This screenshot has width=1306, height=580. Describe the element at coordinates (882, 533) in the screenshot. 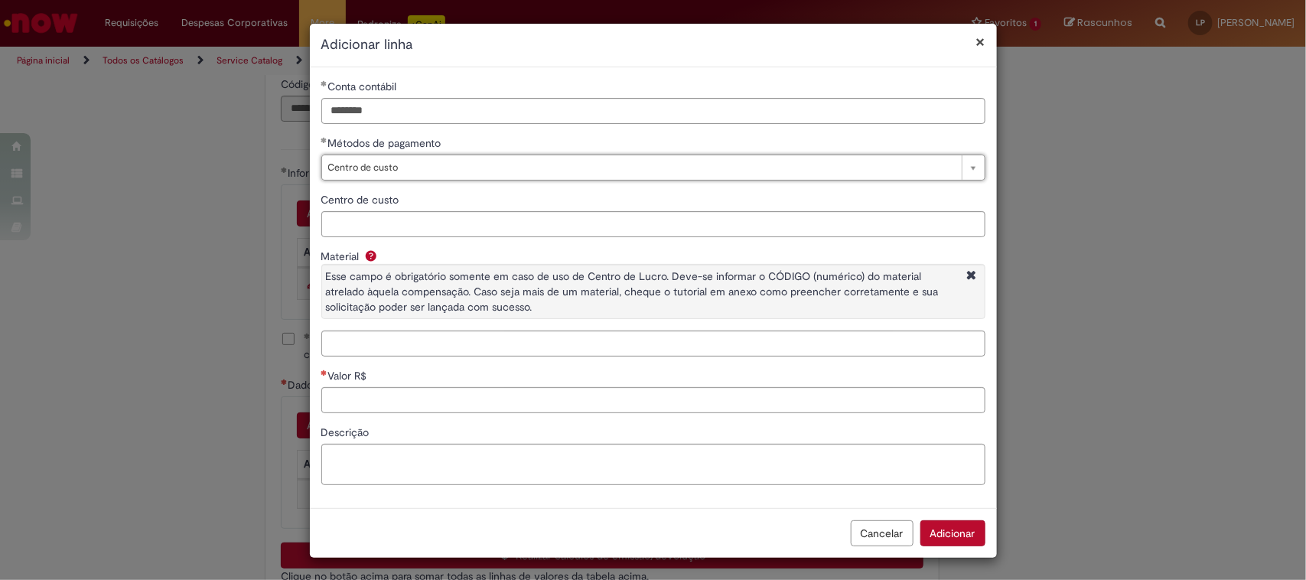

I see `button: Cancelar` at that location.